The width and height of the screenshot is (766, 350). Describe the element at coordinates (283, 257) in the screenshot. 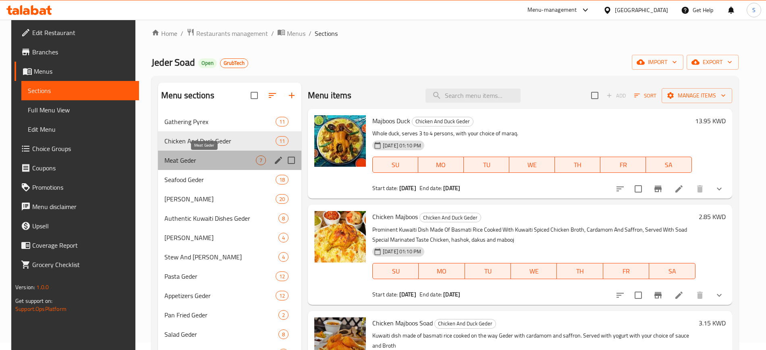

I see `span: 4` at that location.